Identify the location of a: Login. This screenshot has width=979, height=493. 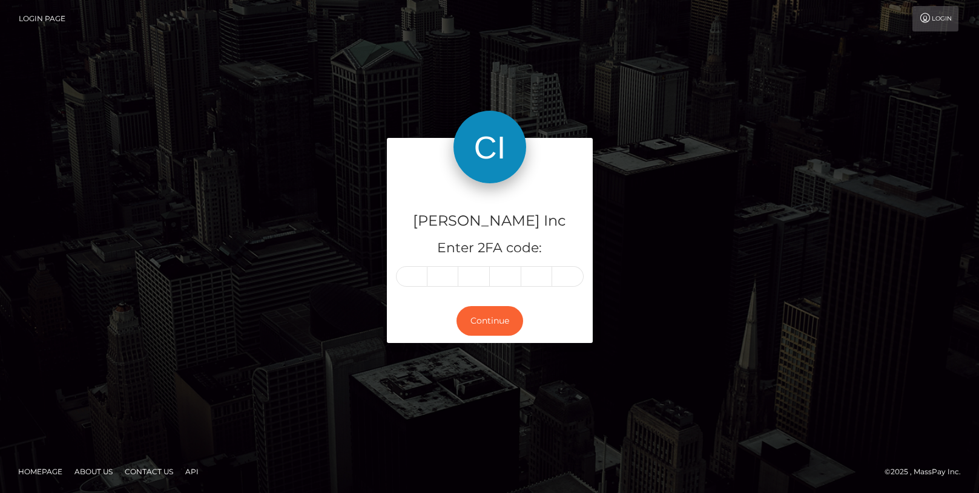
(935, 19).